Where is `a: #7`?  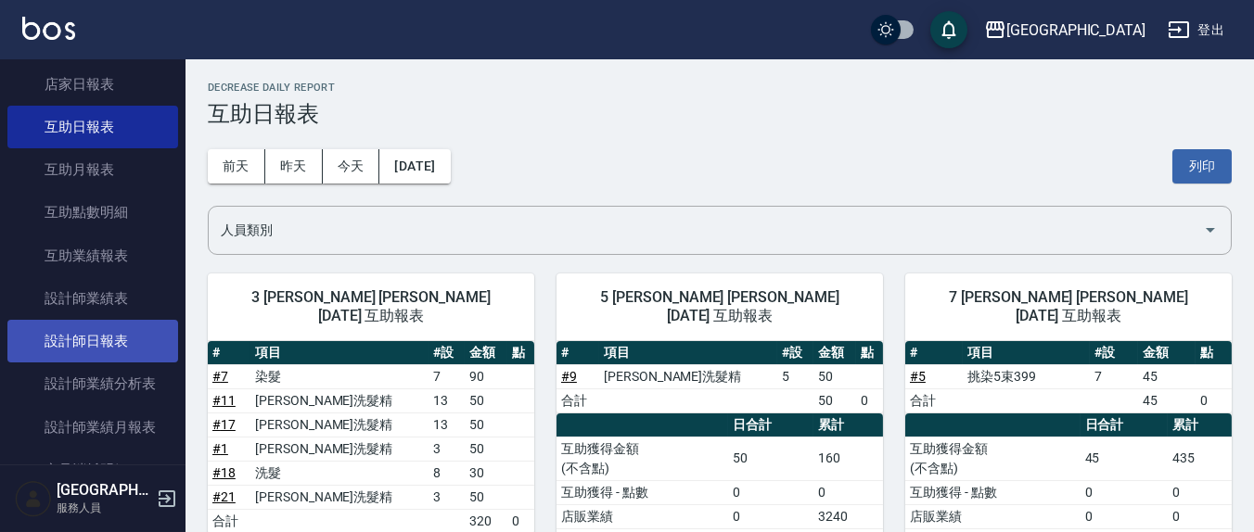
a: #7 is located at coordinates (220, 377).